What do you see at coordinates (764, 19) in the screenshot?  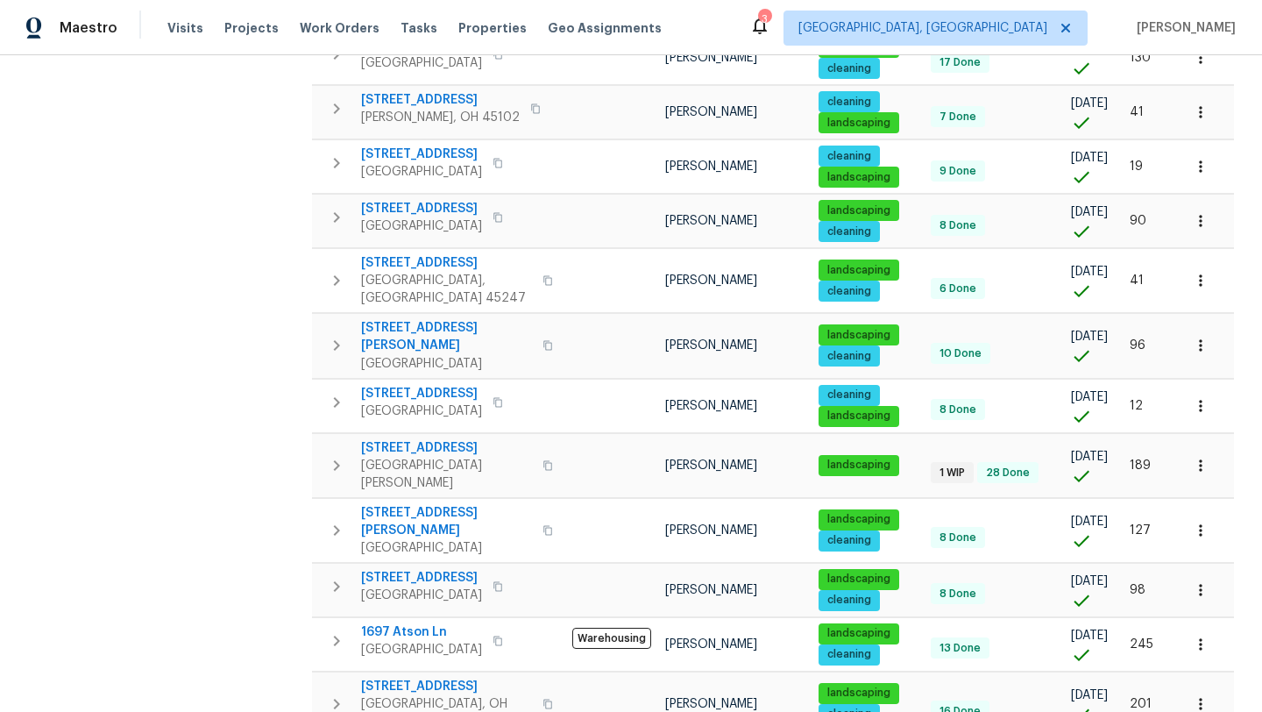 I see `div: 3` at bounding box center [764, 19].